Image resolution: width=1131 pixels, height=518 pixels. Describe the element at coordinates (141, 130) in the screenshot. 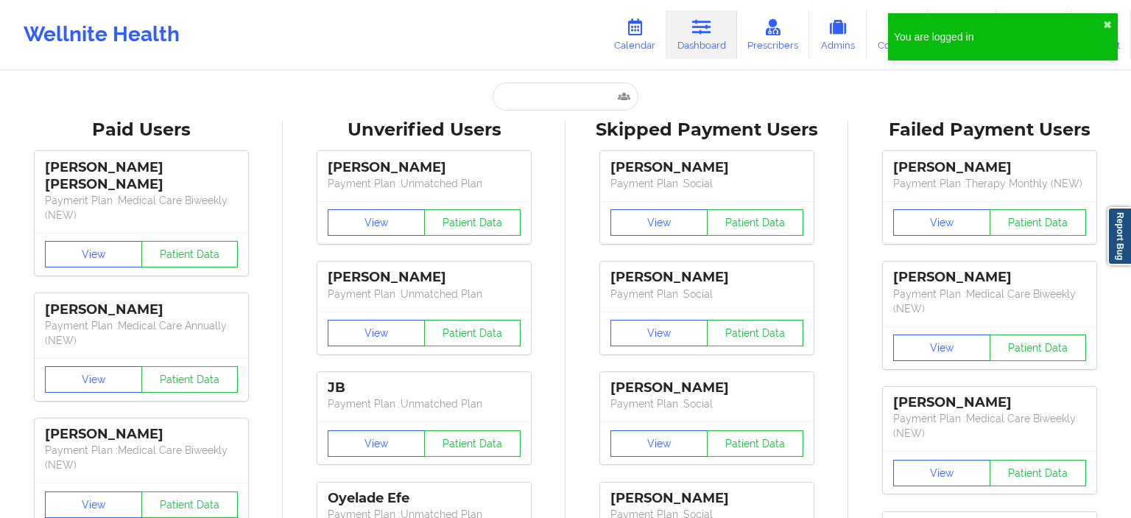

I see `div: Paid Users` at that location.